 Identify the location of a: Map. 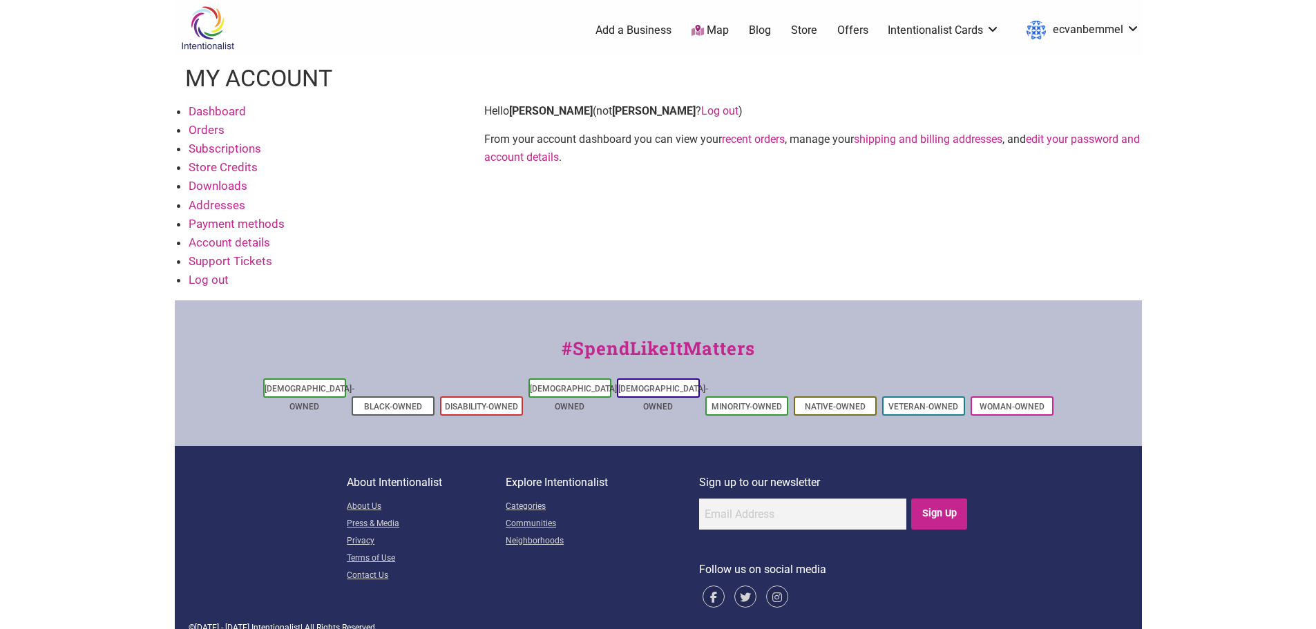
(710, 30).